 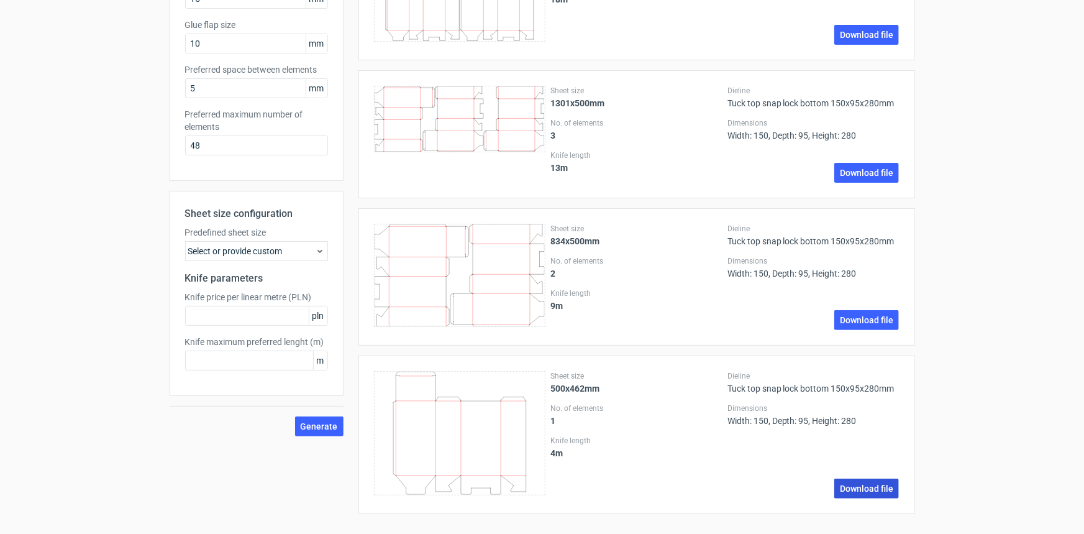 What do you see at coordinates (257, 342) in the screenshot?
I see `label: Knife maximum preferred lenght (m)` at bounding box center [257, 342].